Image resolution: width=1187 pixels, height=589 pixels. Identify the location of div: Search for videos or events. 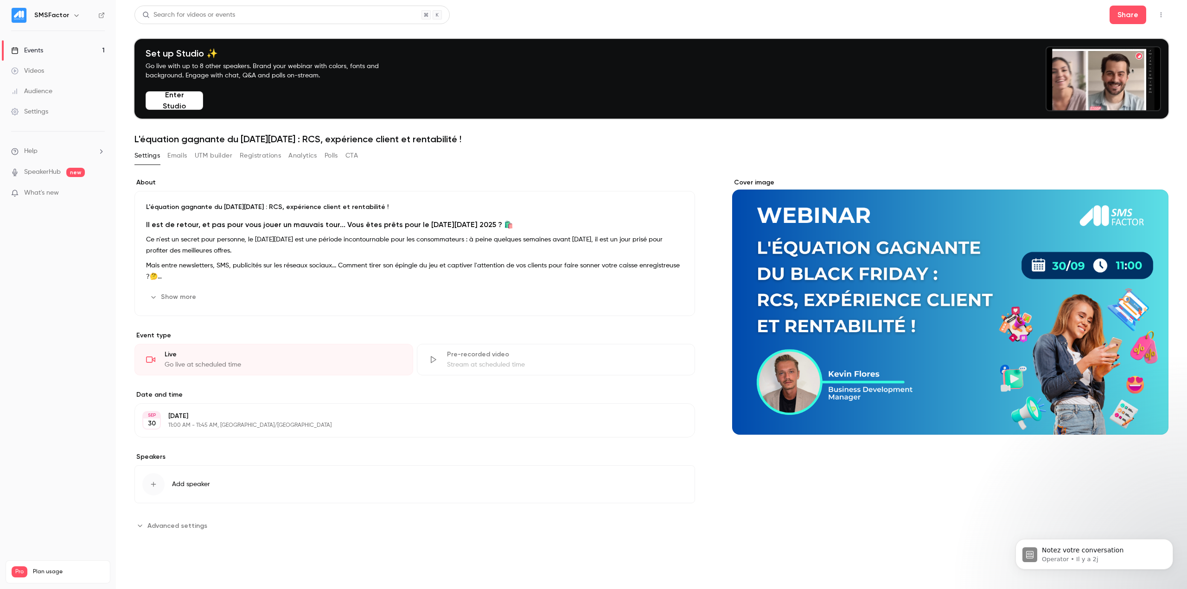
(189, 15).